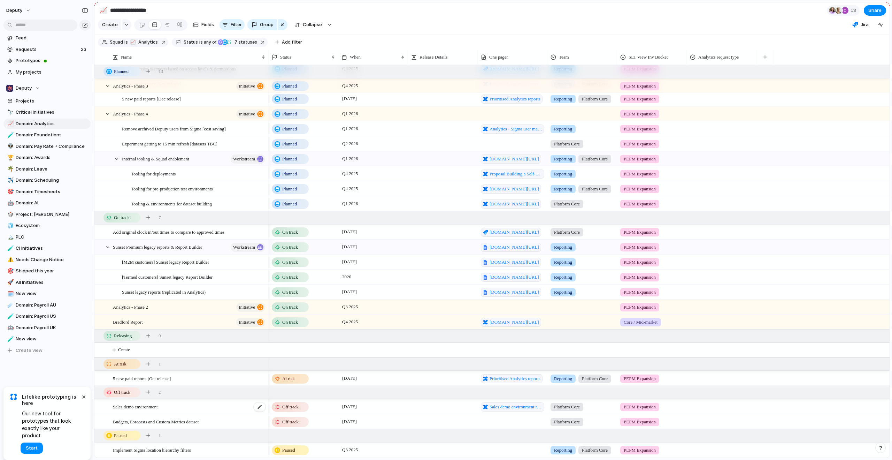 This screenshot has width=892, height=460. What do you see at coordinates (244, 247) in the screenshot?
I see `span: workstream` at bounding box center [244, 247].